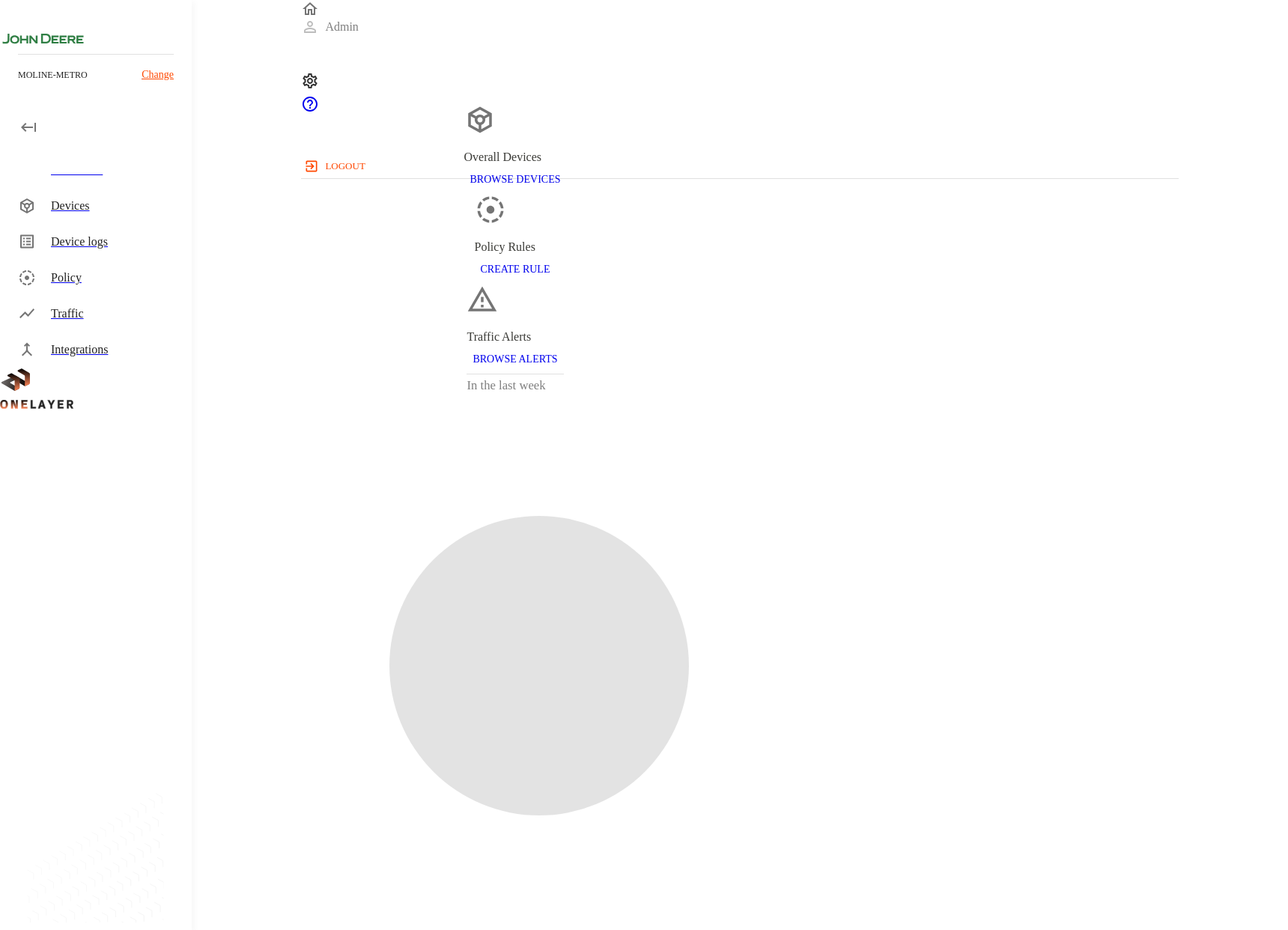 Image resolution: width=1288 pixels, height=930 pixels. Describe the element at coordinates (310, 109) in the screenshot. I see `a: onelayer-support` at that location.